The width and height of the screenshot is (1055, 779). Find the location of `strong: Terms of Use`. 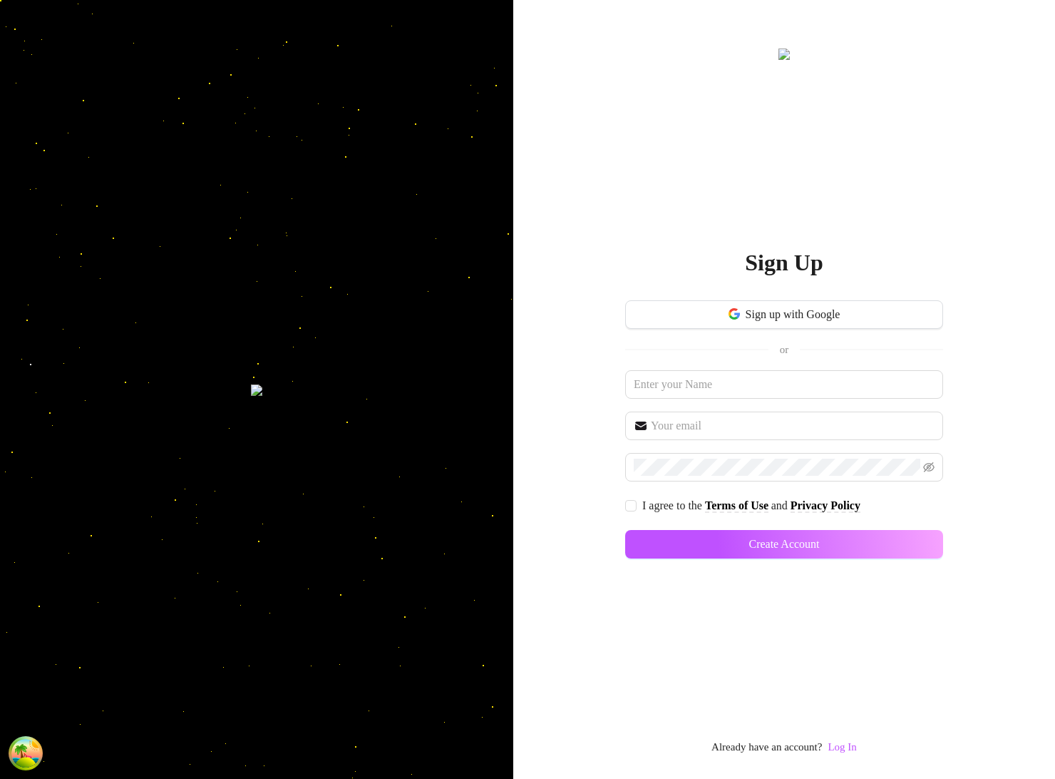

strong: Terms of Use is located at coordinates (737, 505).